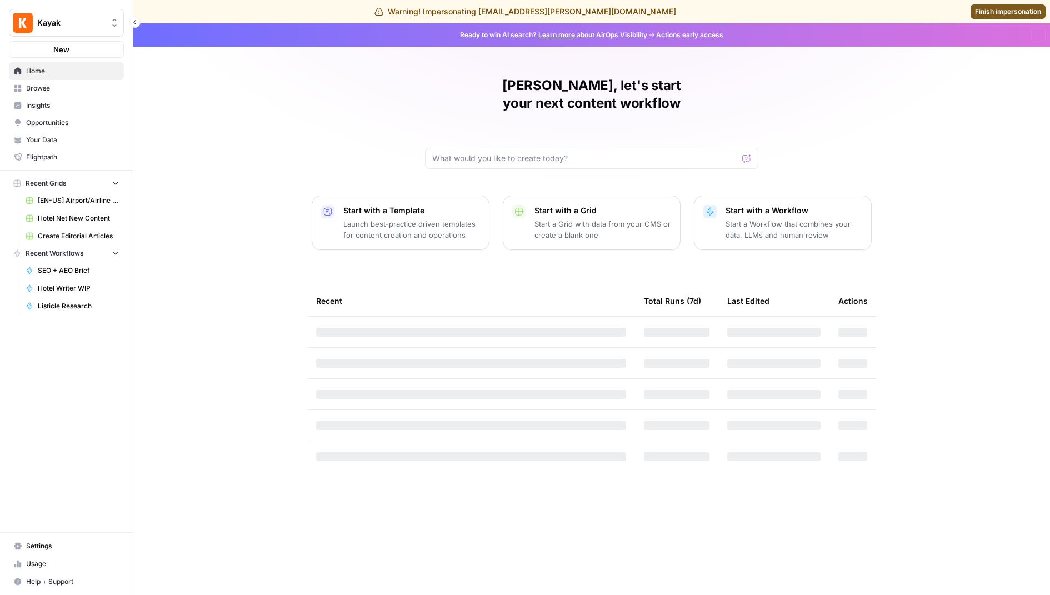 The width and height of the screenshot is (1050, 595). I want to click on p: Start with a Workflow, so click(794, 211).